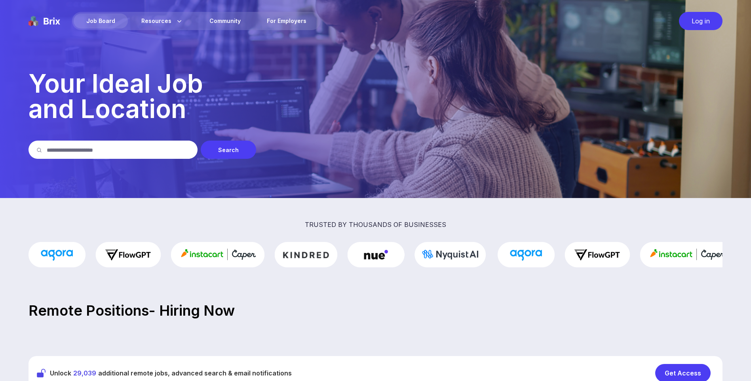  What do you see at coordinates (701, 21) in the screenshot?
I see `div: Log in` at bounding box center [701, 21].